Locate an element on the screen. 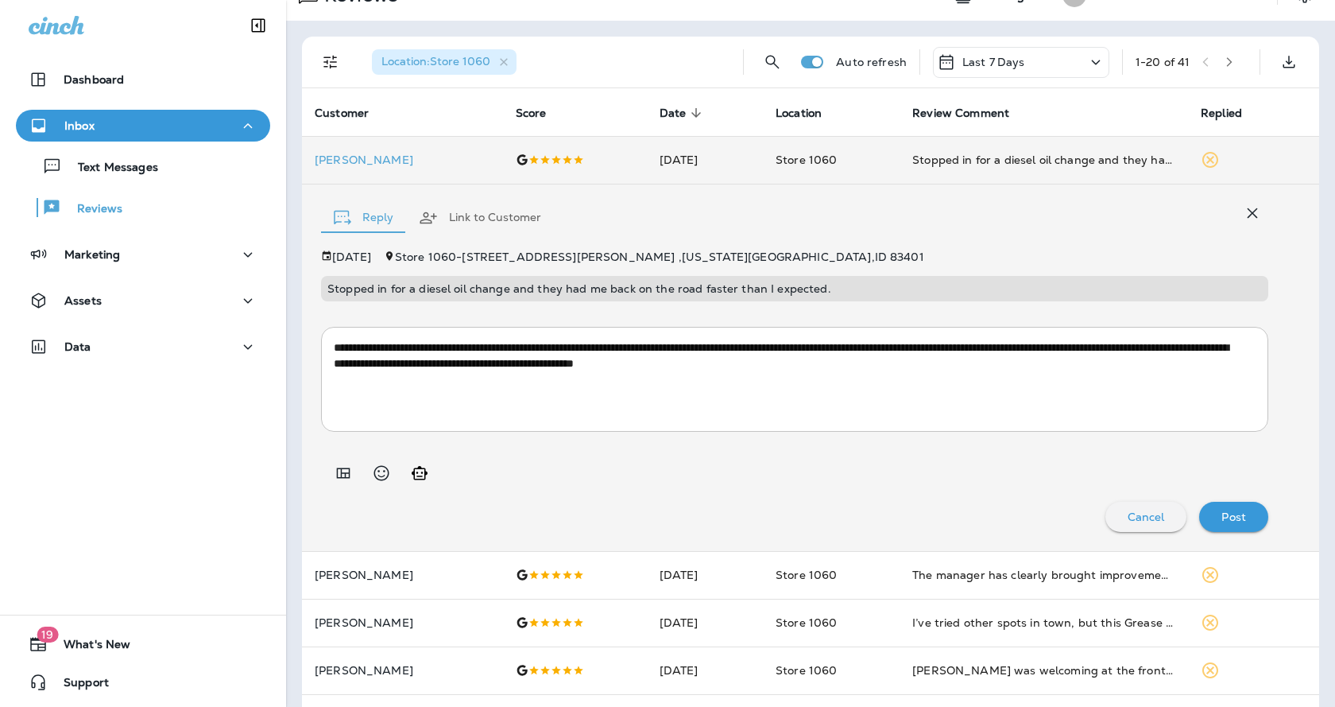  button: Link to Customer is located at coordinates (480, 218).